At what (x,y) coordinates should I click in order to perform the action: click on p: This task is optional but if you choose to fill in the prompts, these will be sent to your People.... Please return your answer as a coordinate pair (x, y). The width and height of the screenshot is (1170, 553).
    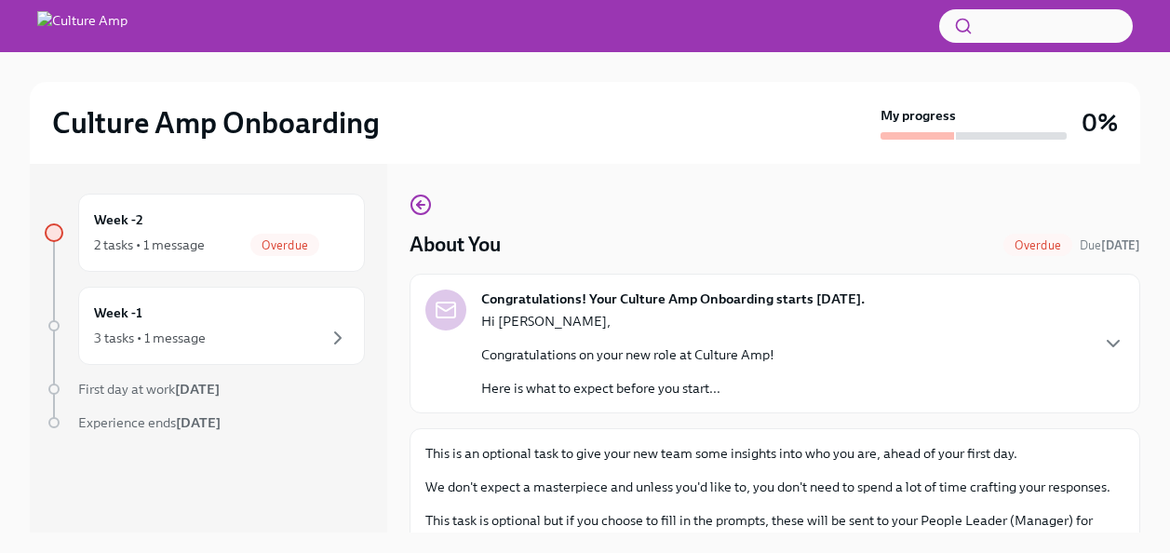
    Looking at the image, I should click on (775, 530).